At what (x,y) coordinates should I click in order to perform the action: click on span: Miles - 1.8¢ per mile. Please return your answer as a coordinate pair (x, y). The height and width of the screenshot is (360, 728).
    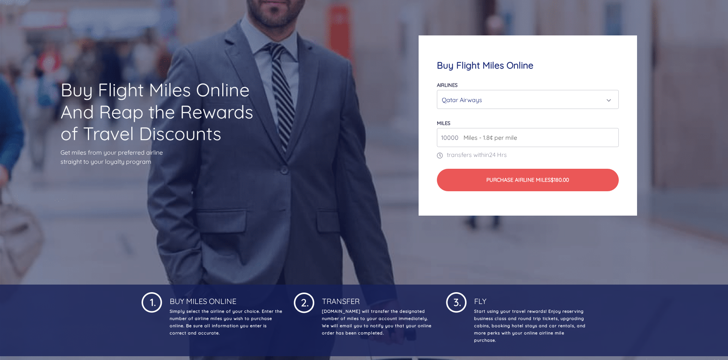
    Looking at the image, I should click on (488, 137).